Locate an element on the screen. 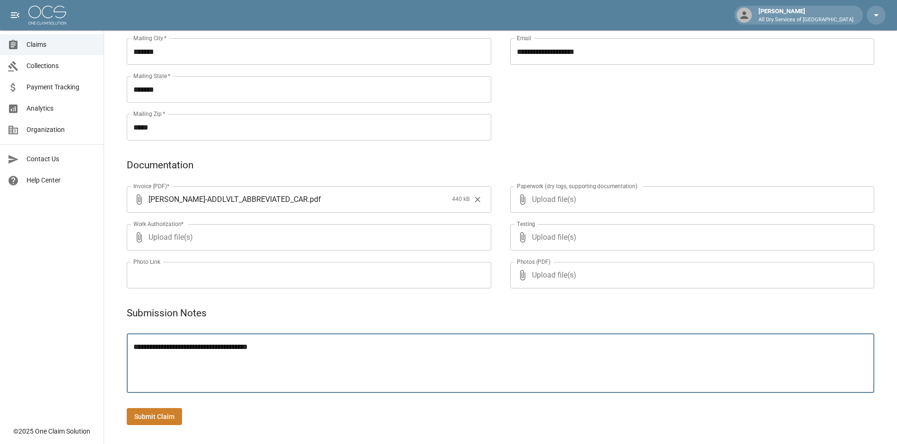 The height and width of the screenshot is (444, 897). label: Photo Link is located at coordinates (147, 261).